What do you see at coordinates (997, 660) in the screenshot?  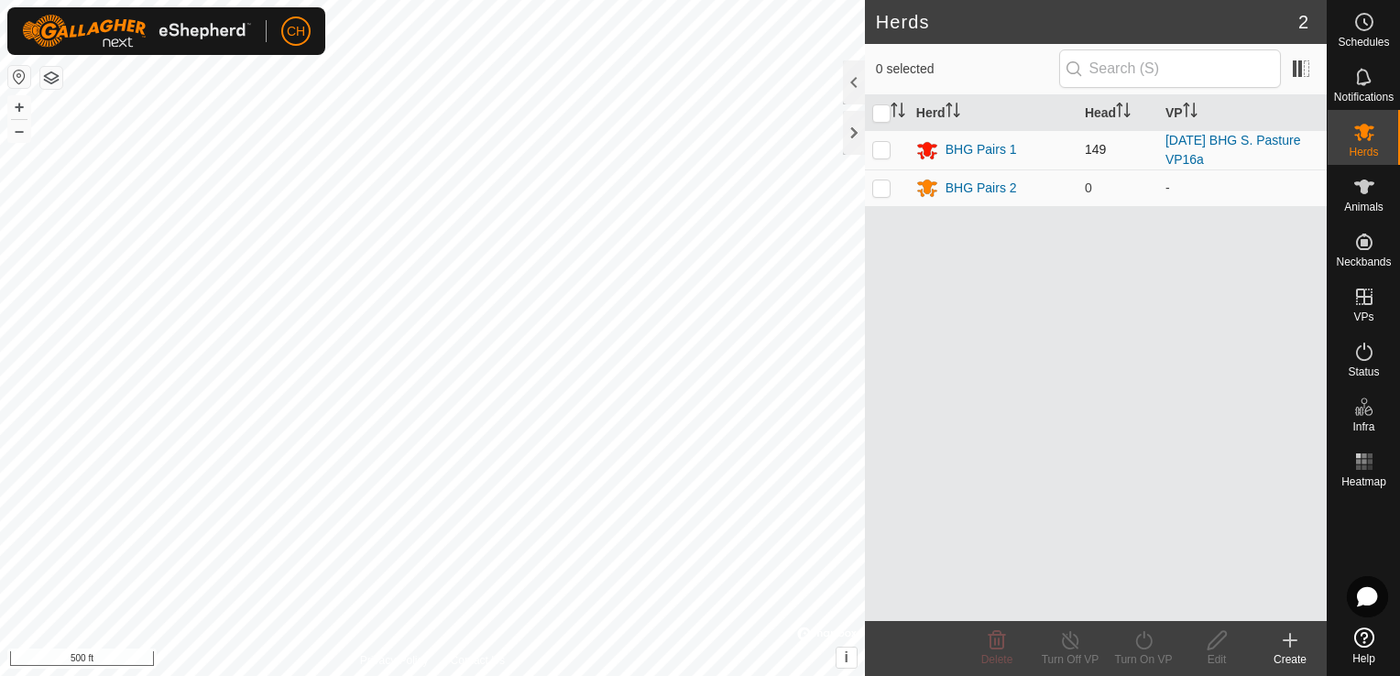 I see `span: Delete` at bounding box center [997, 660].